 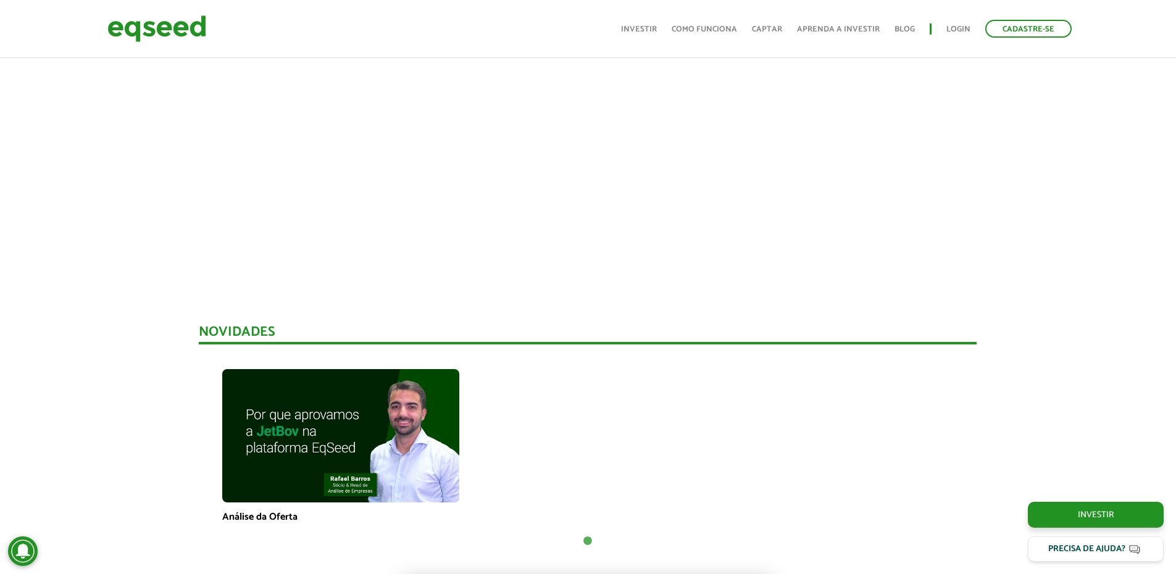 I want to click on a: Blog, so click(x=905, y=29).